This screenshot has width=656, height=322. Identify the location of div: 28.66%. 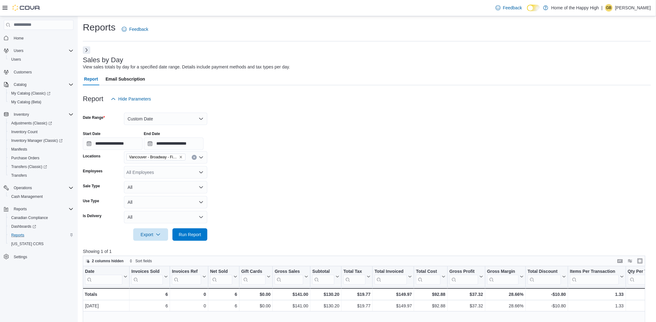
(505, 306).